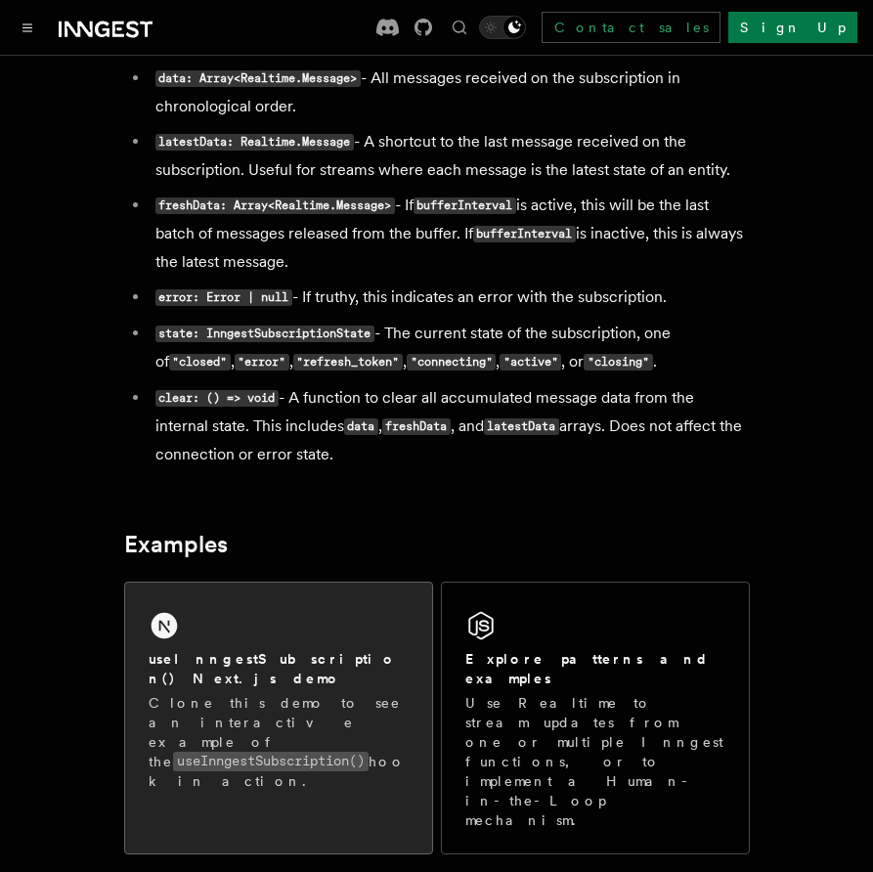 This screenshot has width=873, height=872. What do you see at coordinates (361, 426) in the screenshot?
I see `code: data` at bounding box center [361, 426].